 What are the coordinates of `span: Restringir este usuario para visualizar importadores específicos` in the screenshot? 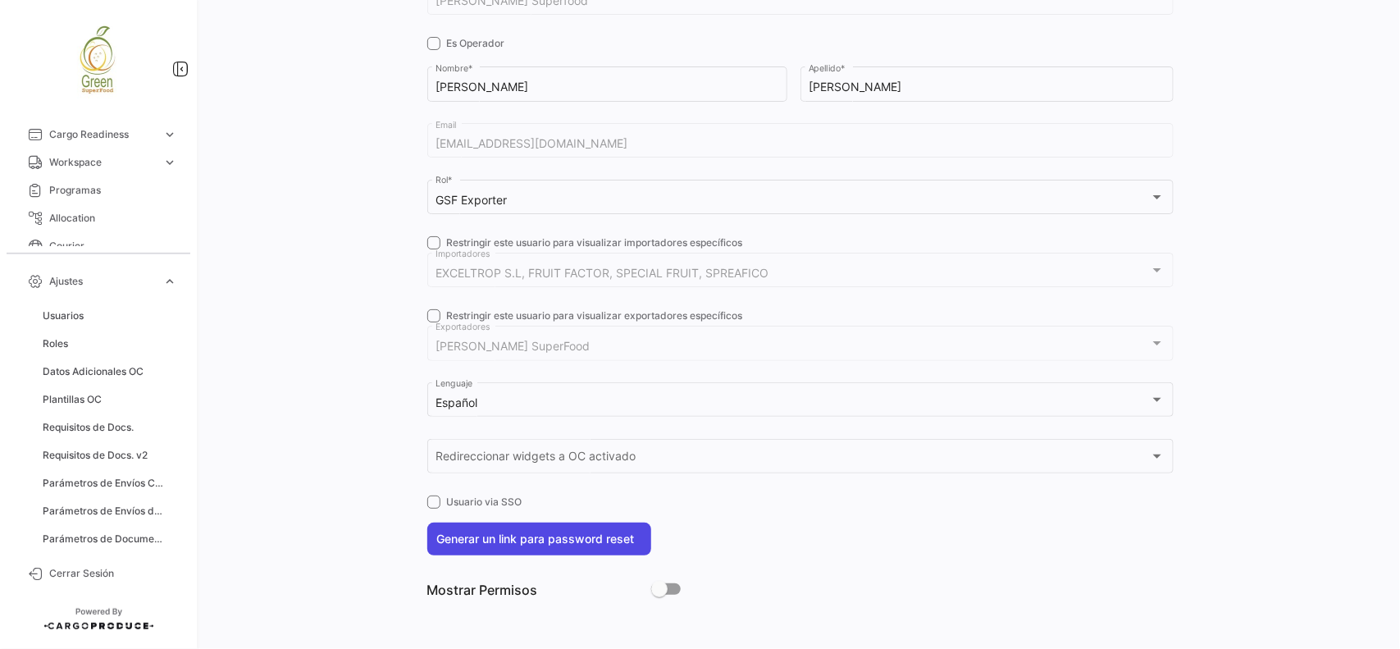 It's located at (595, 243).